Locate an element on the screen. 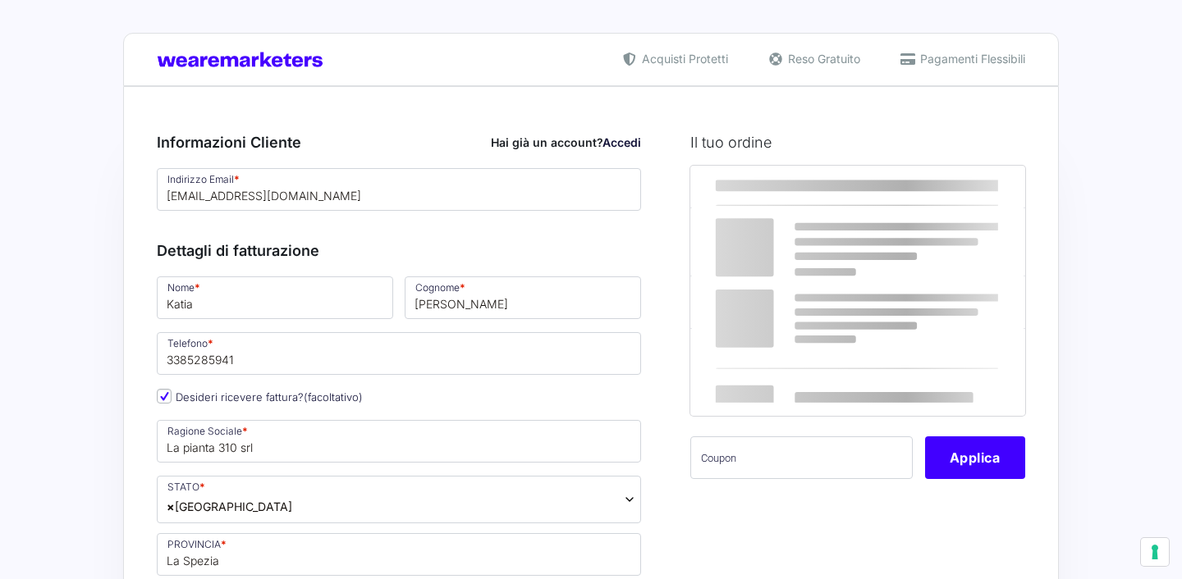  input: Telefono * is located at coordinates (399, 354).